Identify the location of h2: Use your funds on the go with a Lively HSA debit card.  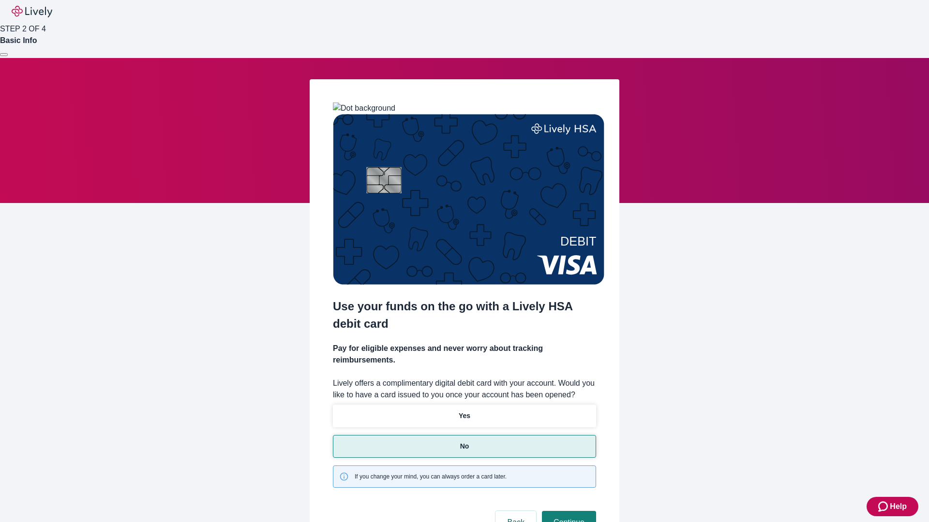
(464, 315).